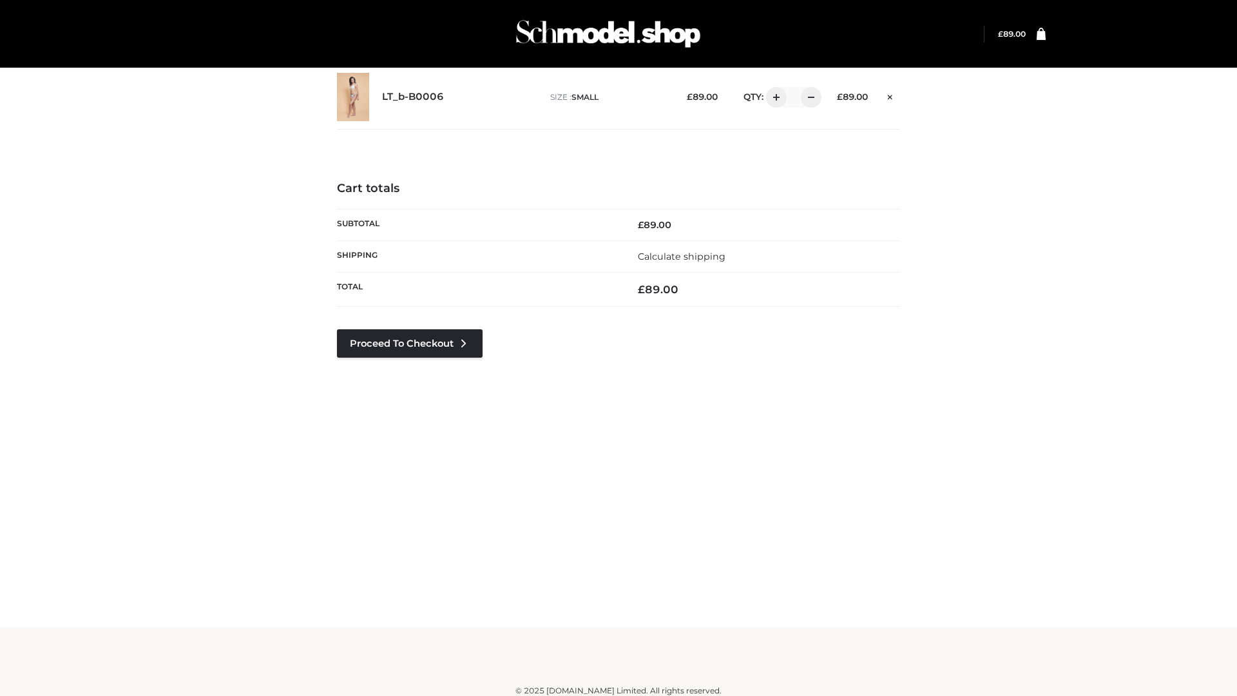 The image size is (1237, 696). What do you see at coordinates (608, 34) in the screenshot?
I see `a: Schmodel Admin 964` at bounding box center [608, 34].